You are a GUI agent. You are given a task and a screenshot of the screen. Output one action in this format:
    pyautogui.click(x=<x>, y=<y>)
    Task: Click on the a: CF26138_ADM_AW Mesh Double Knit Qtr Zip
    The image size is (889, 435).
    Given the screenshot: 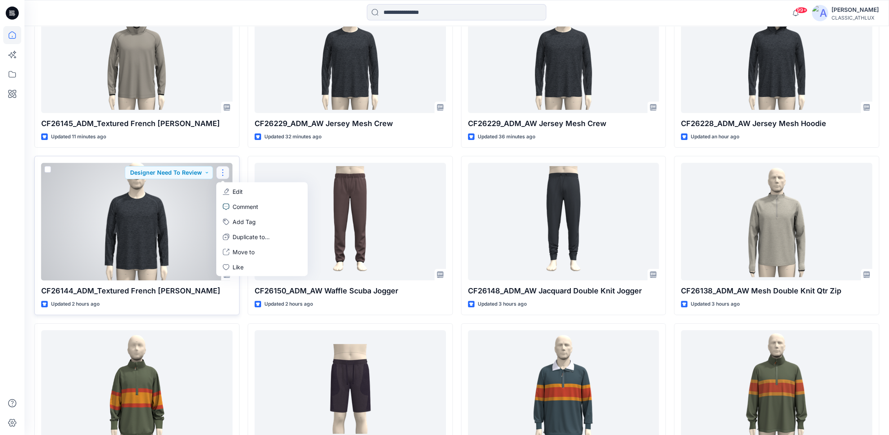 What is the action you would take?
    pyautogui.click(x=776, y=221)
    